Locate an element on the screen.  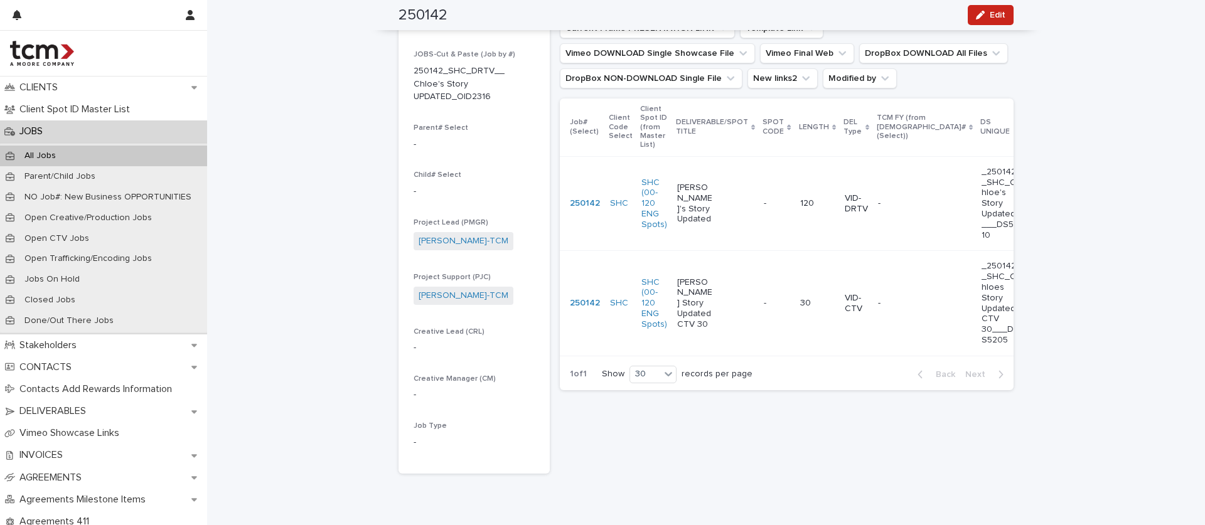
p: Contacts Add Rewards Information is located at coordinates (98, 389).